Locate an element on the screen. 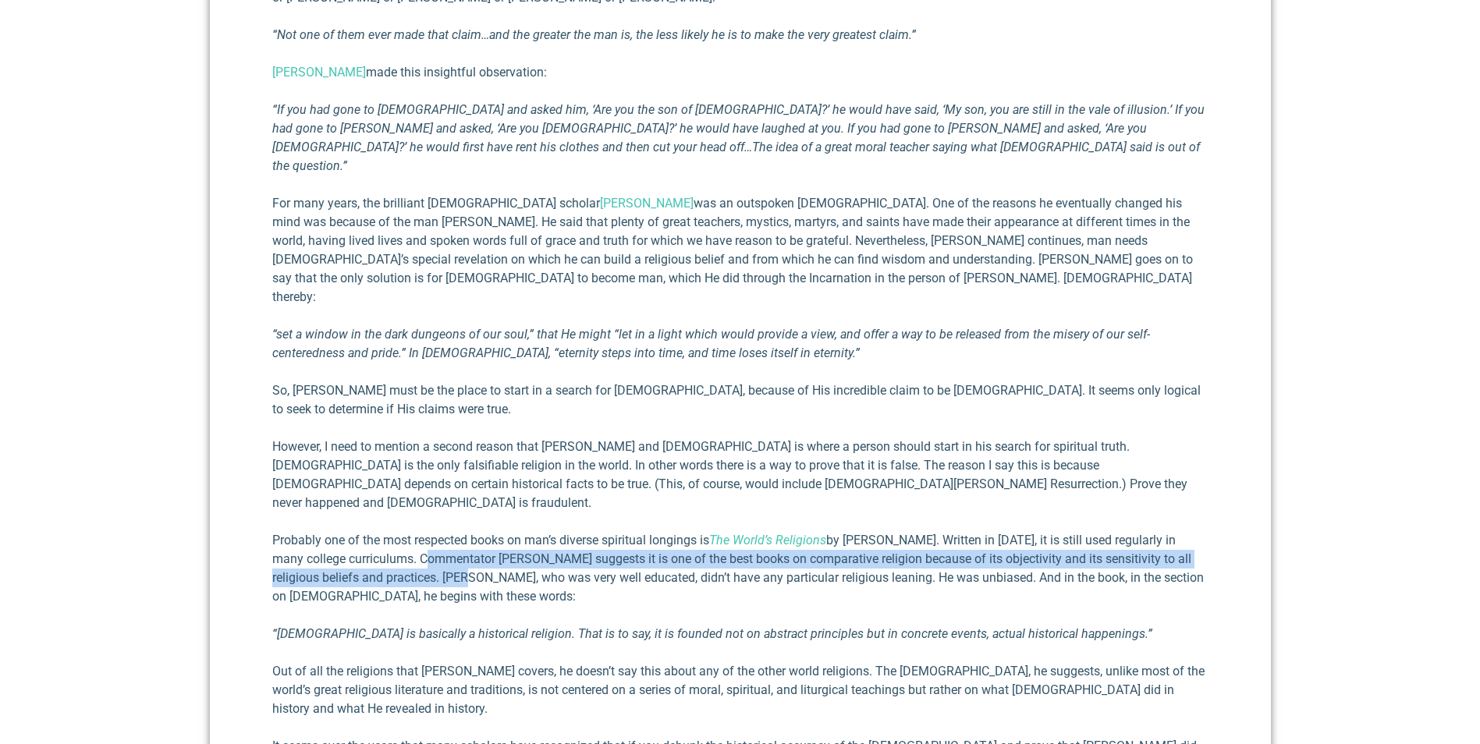 The height and width of the screenshot is (744, 1480). em: World’s is located at coordinates (752, 540).